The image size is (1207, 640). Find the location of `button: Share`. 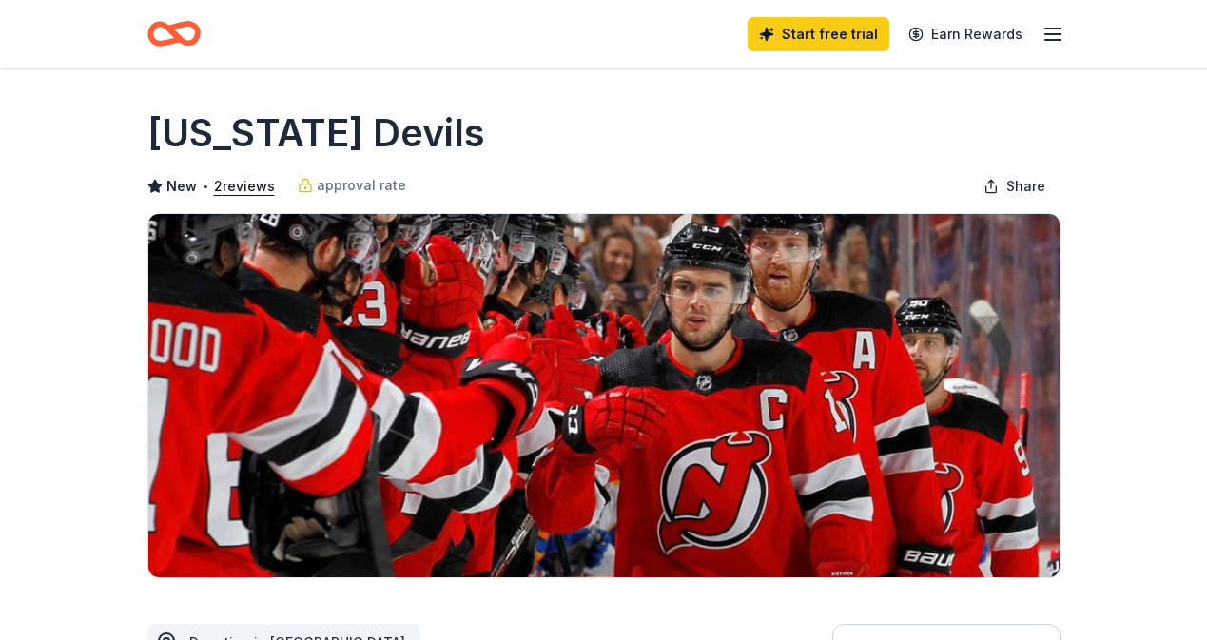

button: Share is located at coordinates (1014, 186).